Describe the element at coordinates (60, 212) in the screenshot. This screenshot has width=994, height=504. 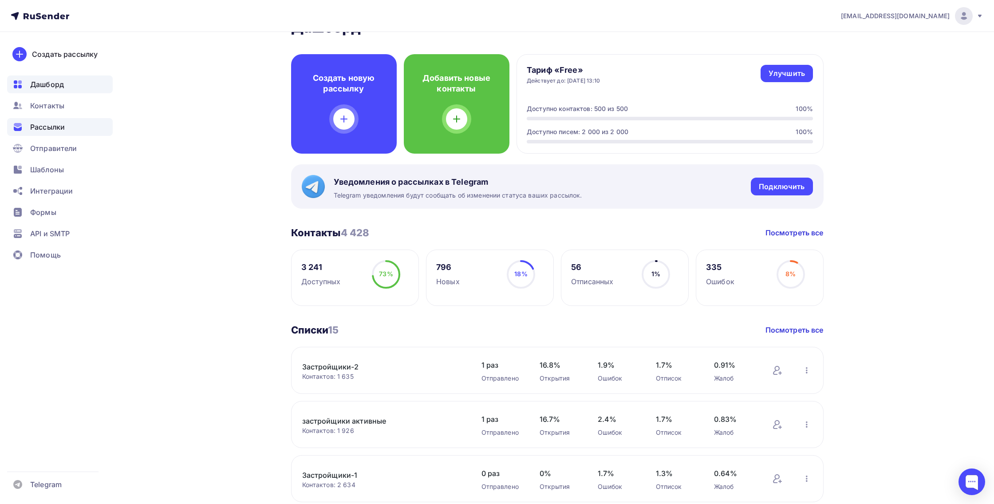
I see `a: Формы` at that location.